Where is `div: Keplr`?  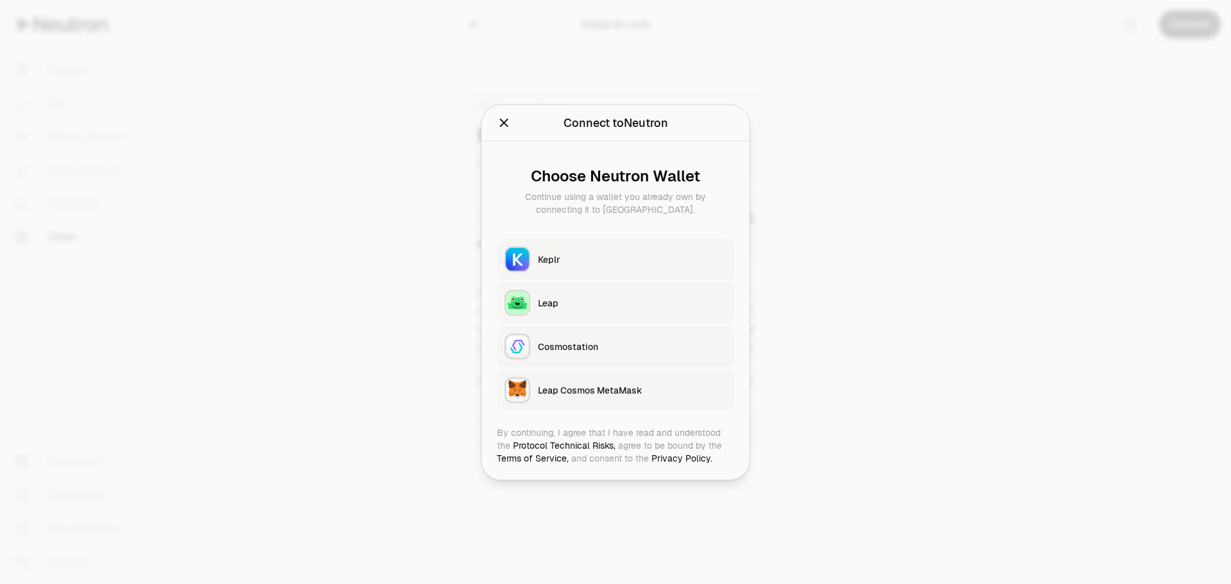
div: Keplr is located at coordinates (632, 259).